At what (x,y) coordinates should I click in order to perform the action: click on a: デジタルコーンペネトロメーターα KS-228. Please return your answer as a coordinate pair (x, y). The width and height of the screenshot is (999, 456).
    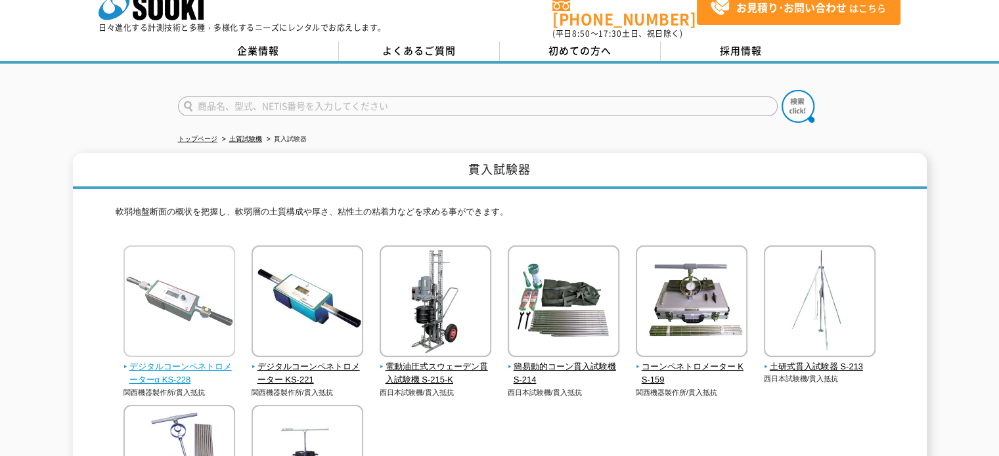
    Looking at the image, I should click on (179, 368).